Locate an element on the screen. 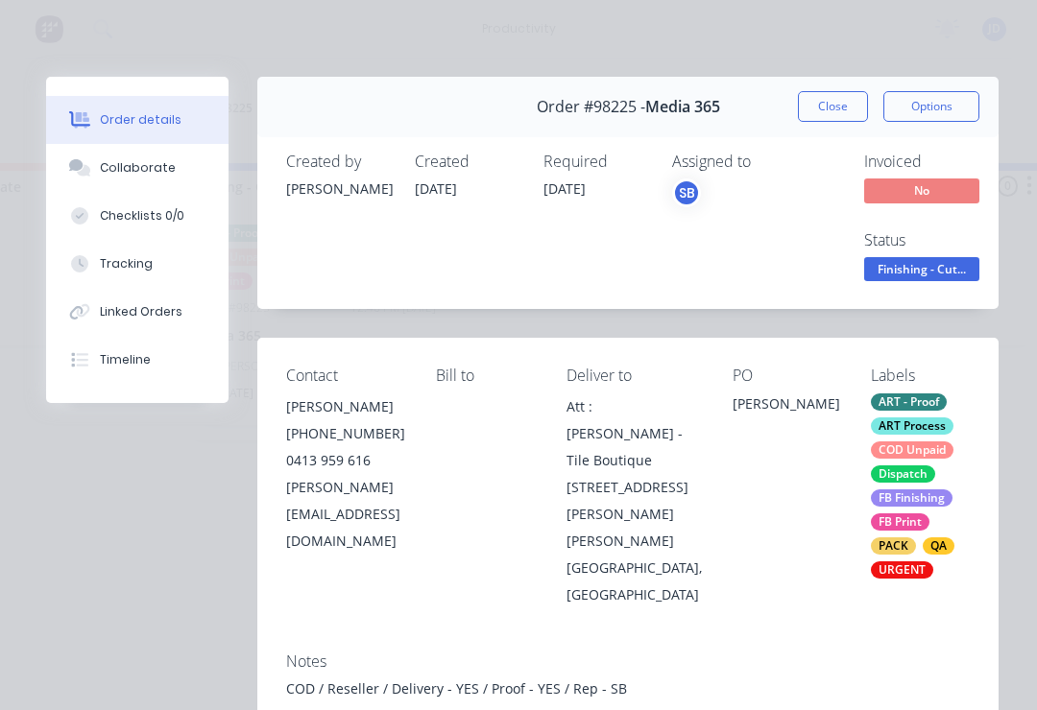 This screenshot has height=710, width=1037. div: Checklists 0/0 is located at coordinates (142, 216).